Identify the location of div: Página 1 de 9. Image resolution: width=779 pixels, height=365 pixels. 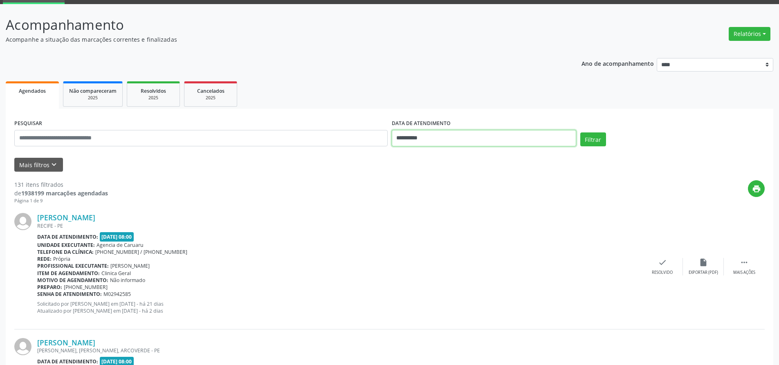
(61, 201).